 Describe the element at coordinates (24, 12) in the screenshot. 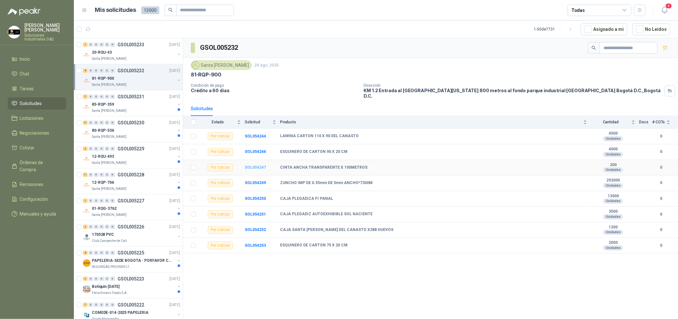

I see `img: Logo peakr` at that location.